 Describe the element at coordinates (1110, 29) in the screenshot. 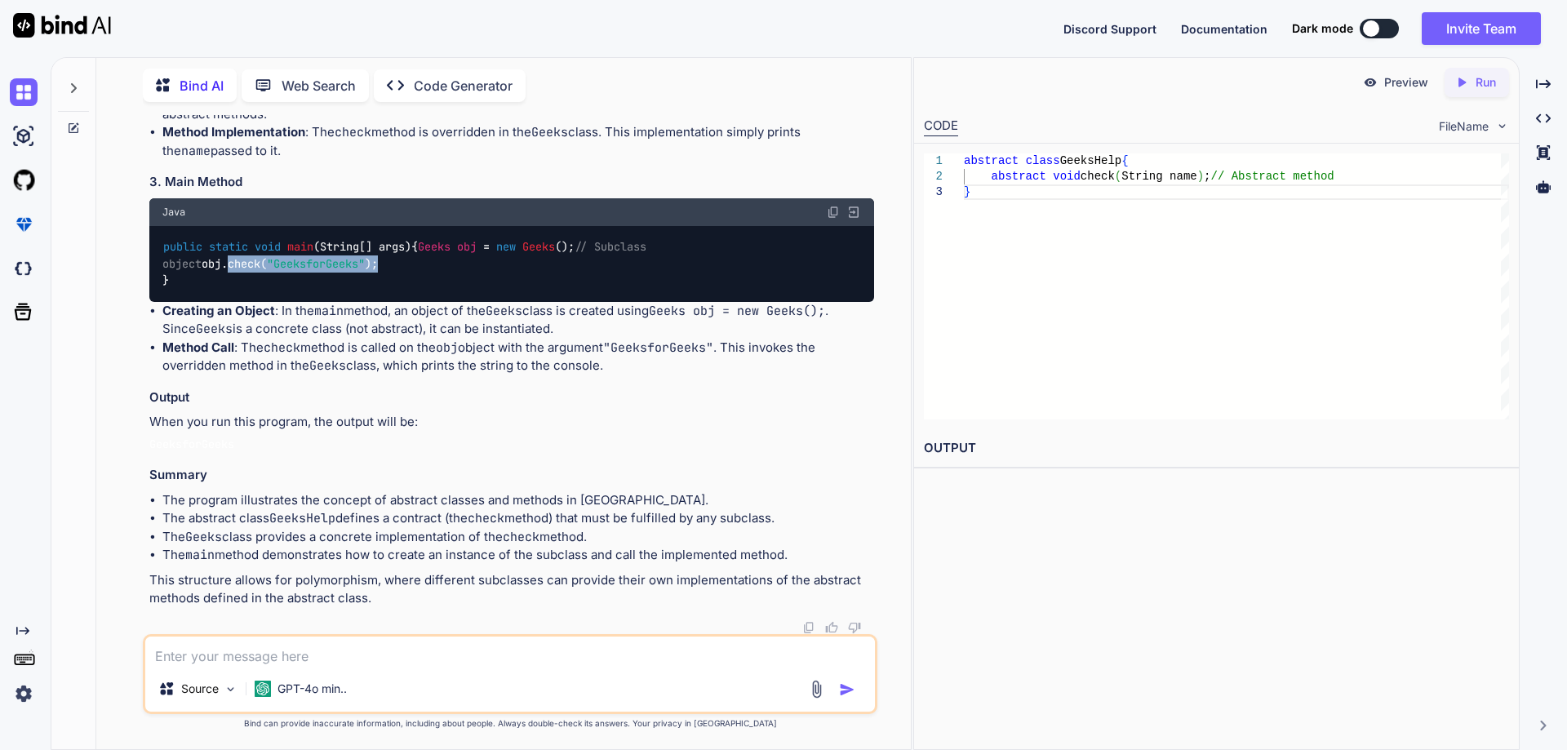

I see `button: Discord Support` at that location.